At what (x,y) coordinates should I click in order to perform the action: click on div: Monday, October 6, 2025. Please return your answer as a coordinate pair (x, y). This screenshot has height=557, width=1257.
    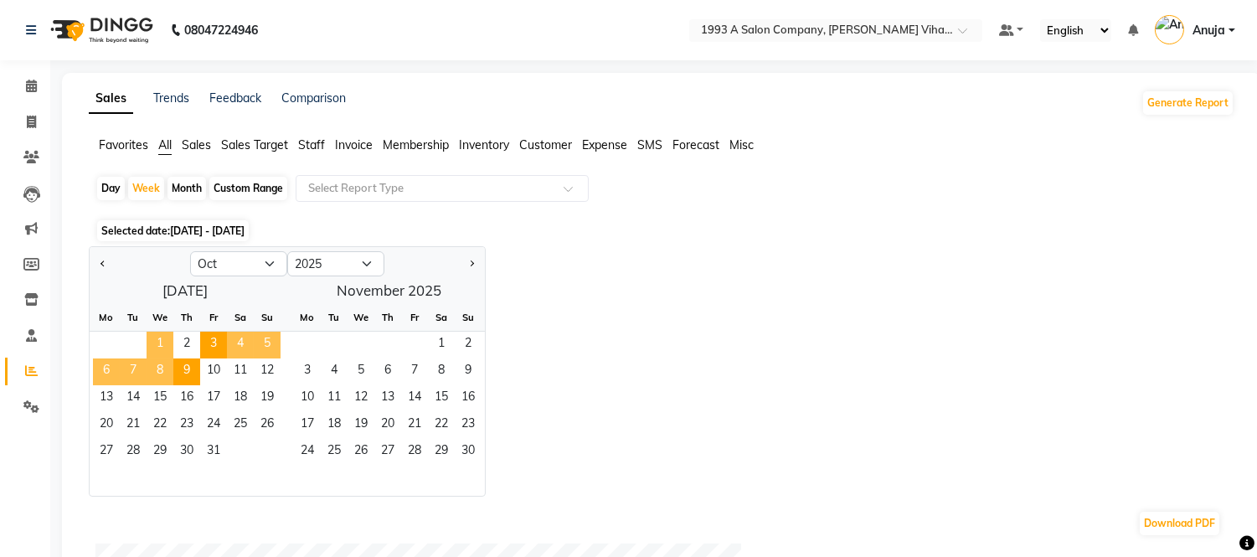
    Looking at the image, I should click on (106, 372).